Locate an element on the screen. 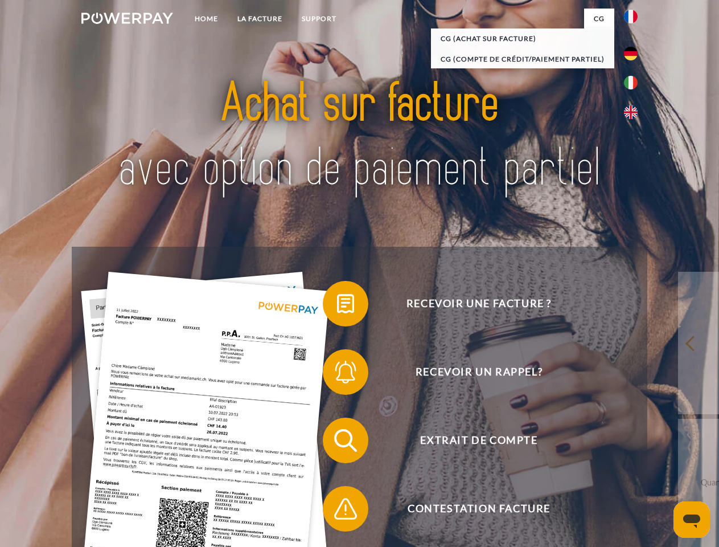 The width and height of the screenshot is (719, 547). img: fr is located at coordinates (631, 17).